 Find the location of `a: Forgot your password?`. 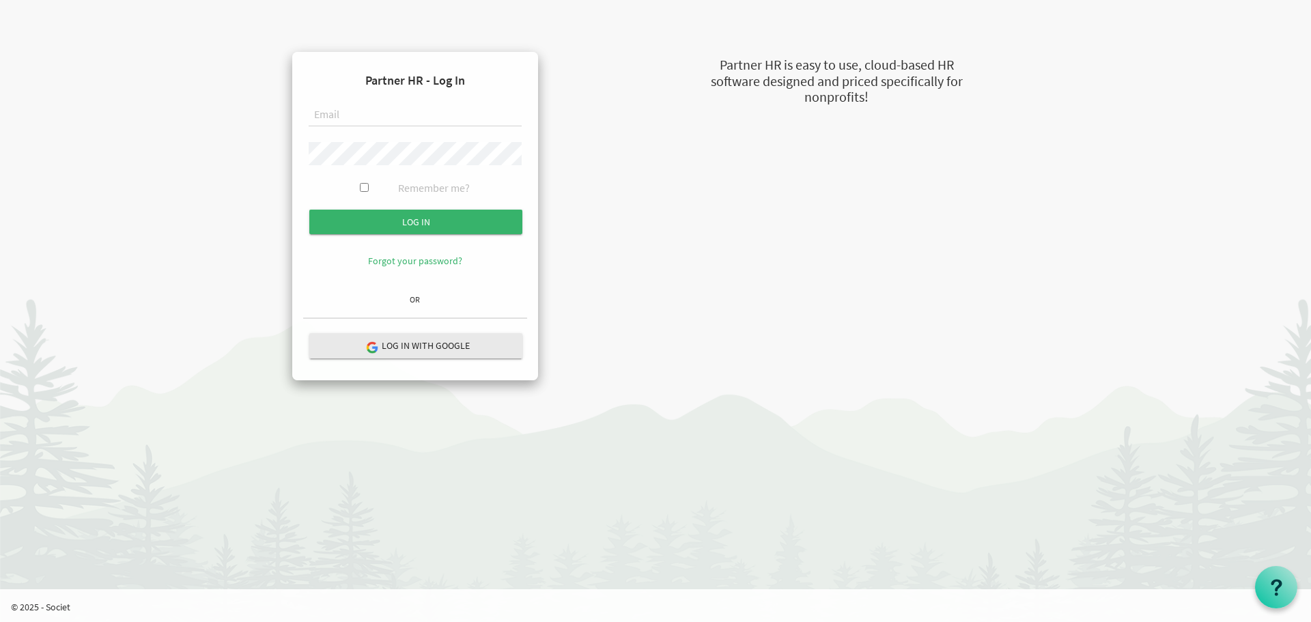

a: Forgot your password? is located at coordinates (415, 261).